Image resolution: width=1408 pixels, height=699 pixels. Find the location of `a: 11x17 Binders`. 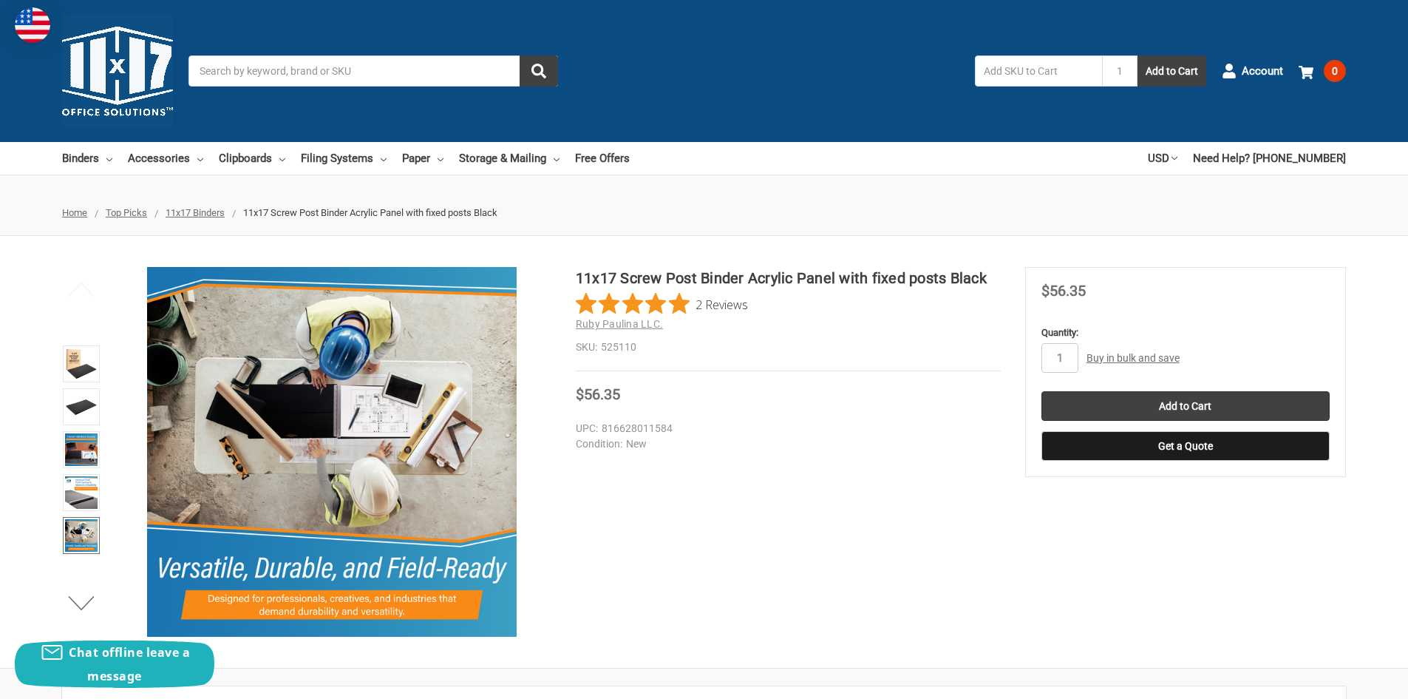

a: 11x17 Binders is located at coordinates (195, 212).